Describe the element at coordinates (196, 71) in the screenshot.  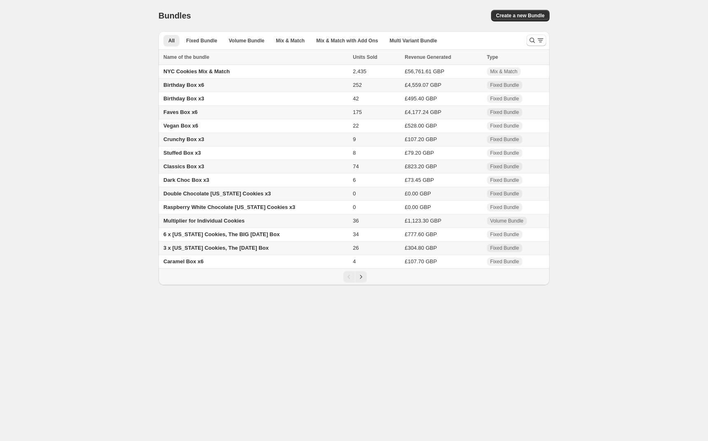
I see `span: NYC Cookies Mix & Match` at that location.